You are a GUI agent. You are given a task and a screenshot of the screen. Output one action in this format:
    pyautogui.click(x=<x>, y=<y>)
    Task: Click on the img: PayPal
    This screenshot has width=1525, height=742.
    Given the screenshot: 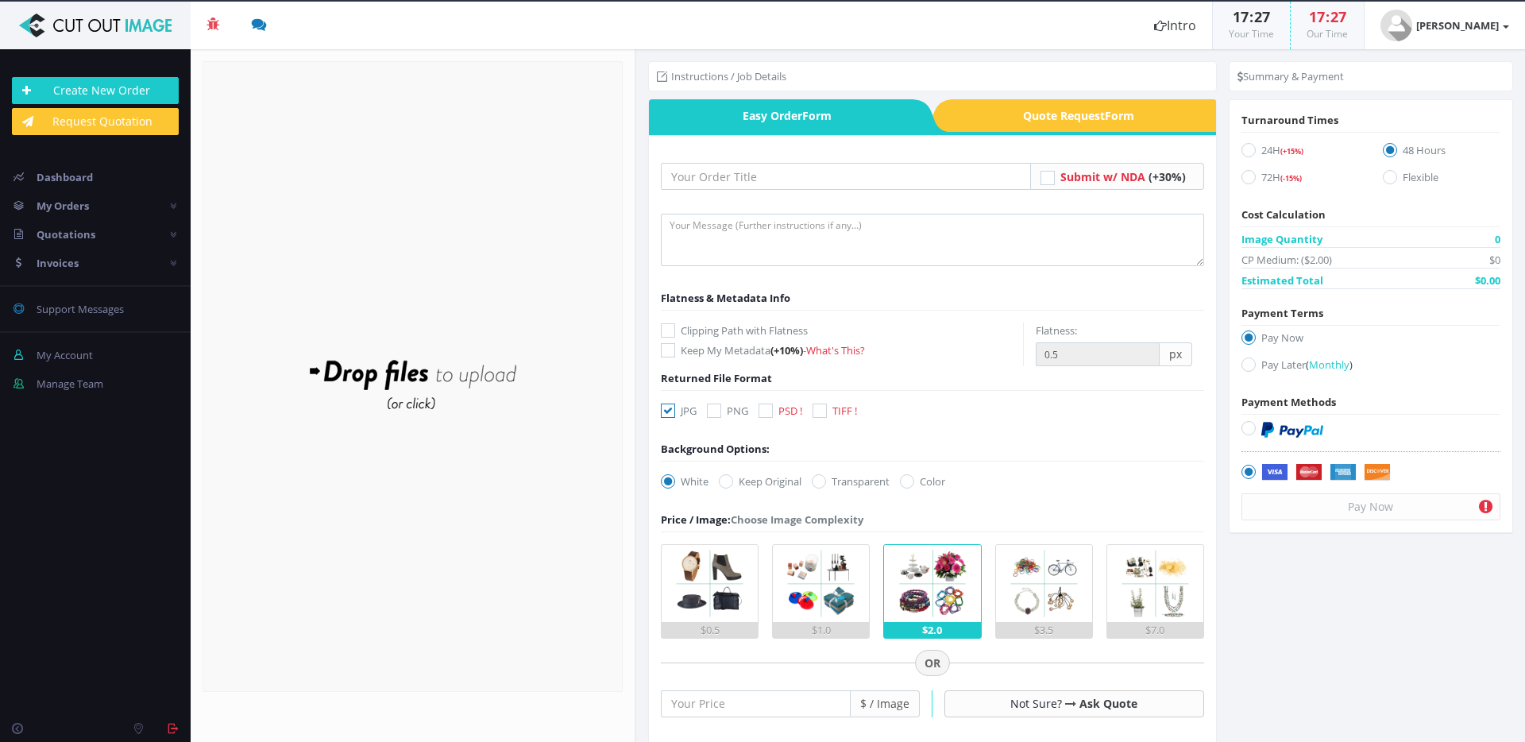 What is the action you would take?
    pyautogui.click(x=1292, y=430)
    